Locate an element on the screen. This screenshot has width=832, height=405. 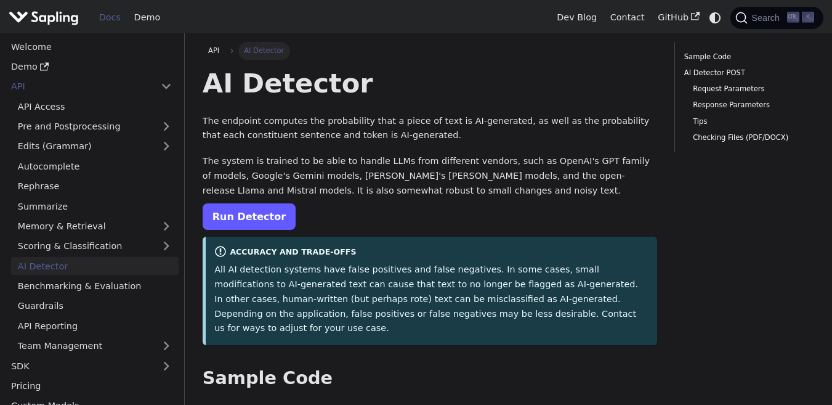
kbd: K is located at coordinates (808, 17).